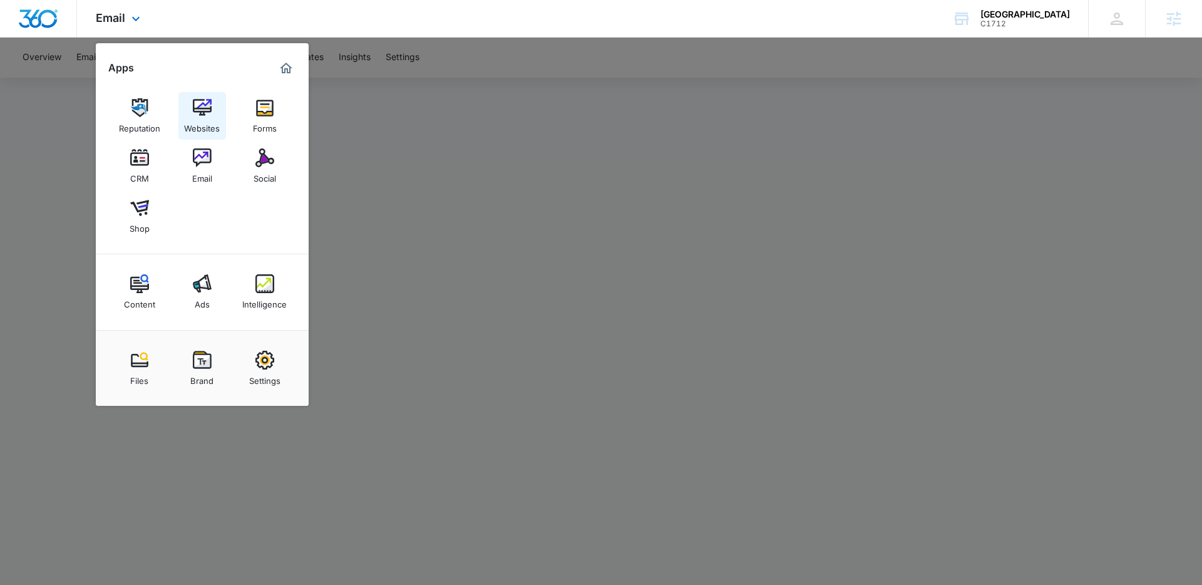  I want to click on a: Forms, so click(265, 116).